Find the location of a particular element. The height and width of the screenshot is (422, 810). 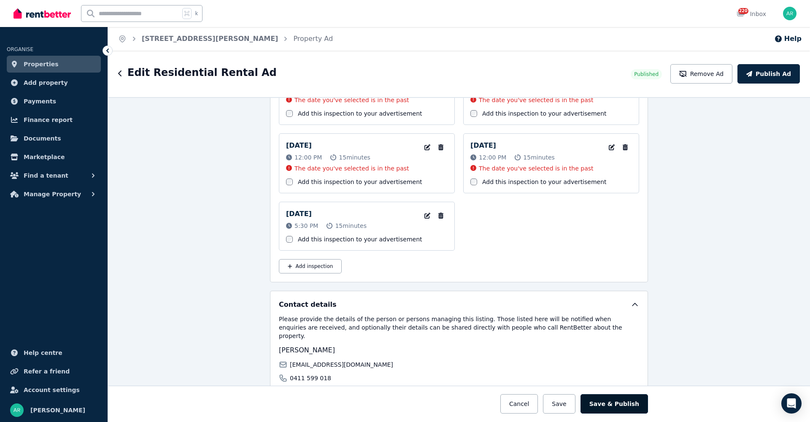

img: RentBetter is located at coordinates (42, 13).